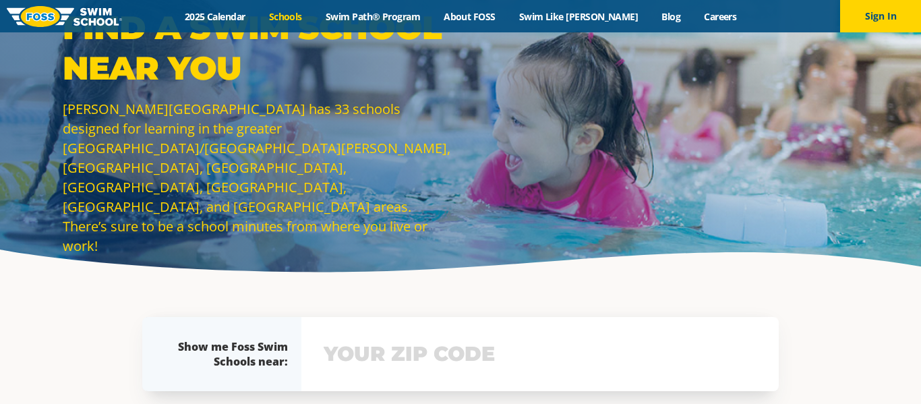 The height and width of the screenshot is (404, 921). Describe the element at coordinates (64, 16) in the screenshot. I see `img: FOSS Swim School Logo` at that location.